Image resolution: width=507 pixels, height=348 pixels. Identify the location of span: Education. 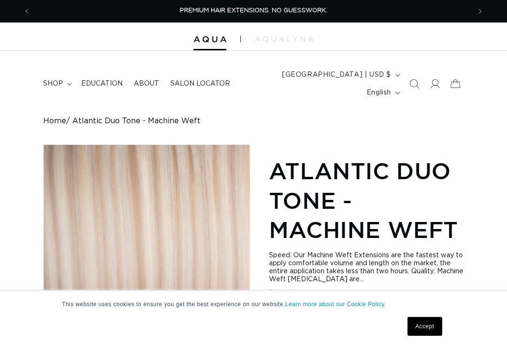
(102, 84).